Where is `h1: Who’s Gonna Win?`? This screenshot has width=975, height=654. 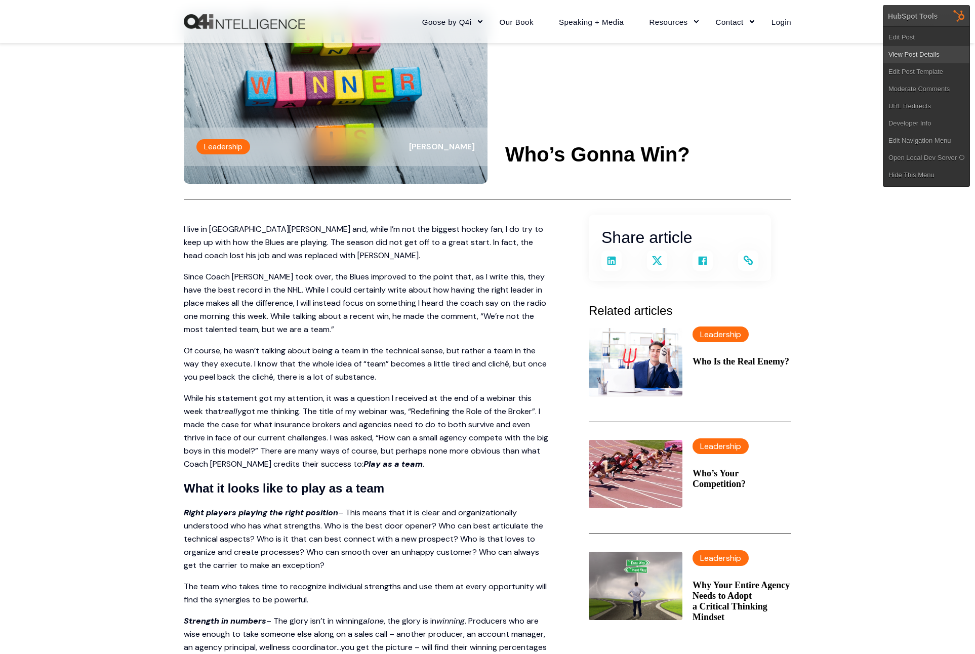 h1: Who’s Gonna Win? is located at coordinates (597, 154).